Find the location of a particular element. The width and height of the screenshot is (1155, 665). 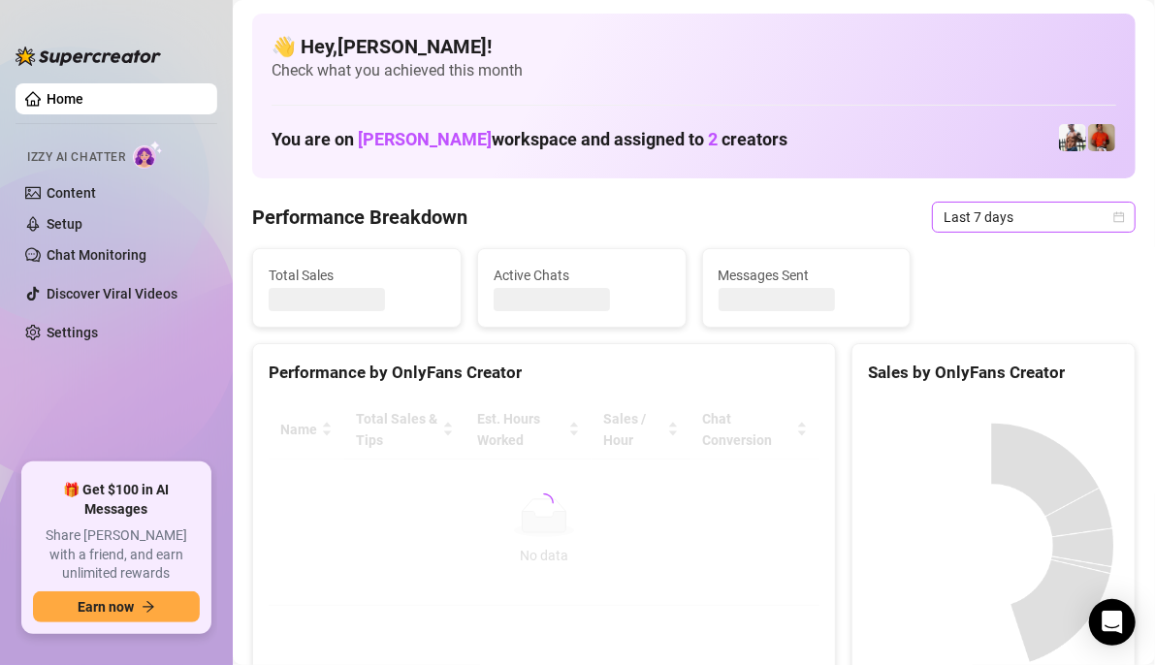

a: Discover Viral Videos is located at coordinates (112, 294).